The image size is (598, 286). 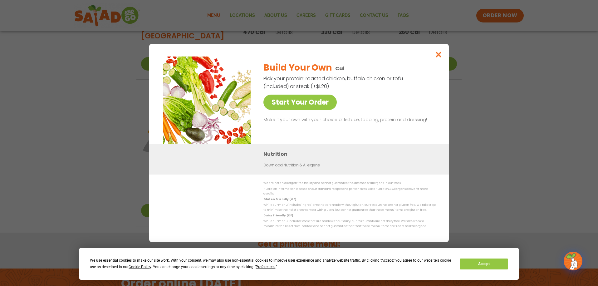 I want to click on span: Cookie Policy, so click(x=140, y=267).